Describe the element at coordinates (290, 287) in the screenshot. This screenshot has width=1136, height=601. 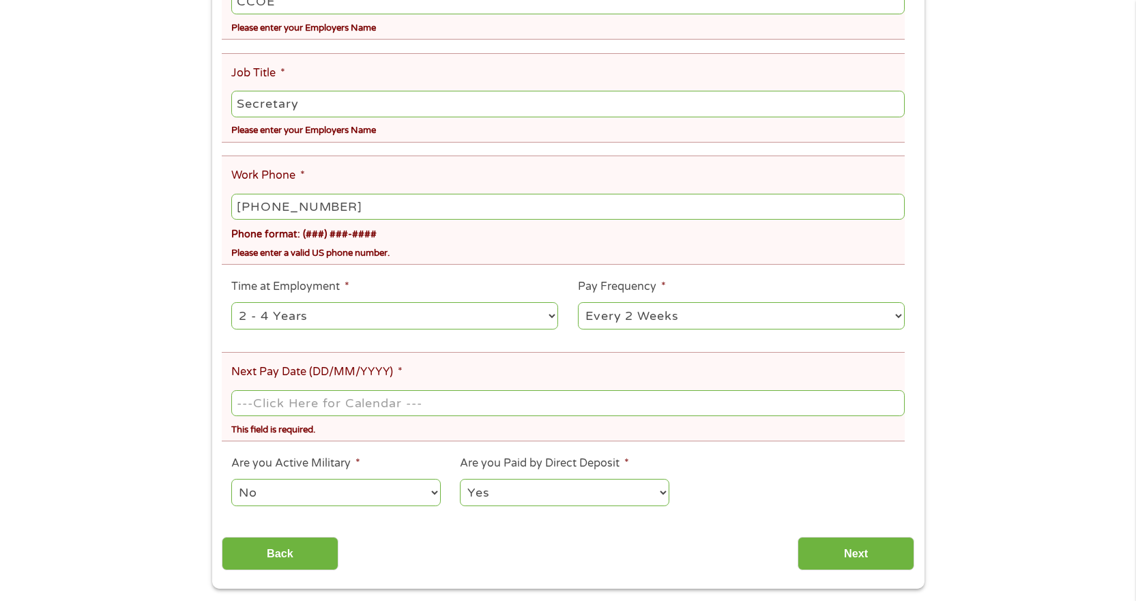
I see `label: Time at Employment` at that location.